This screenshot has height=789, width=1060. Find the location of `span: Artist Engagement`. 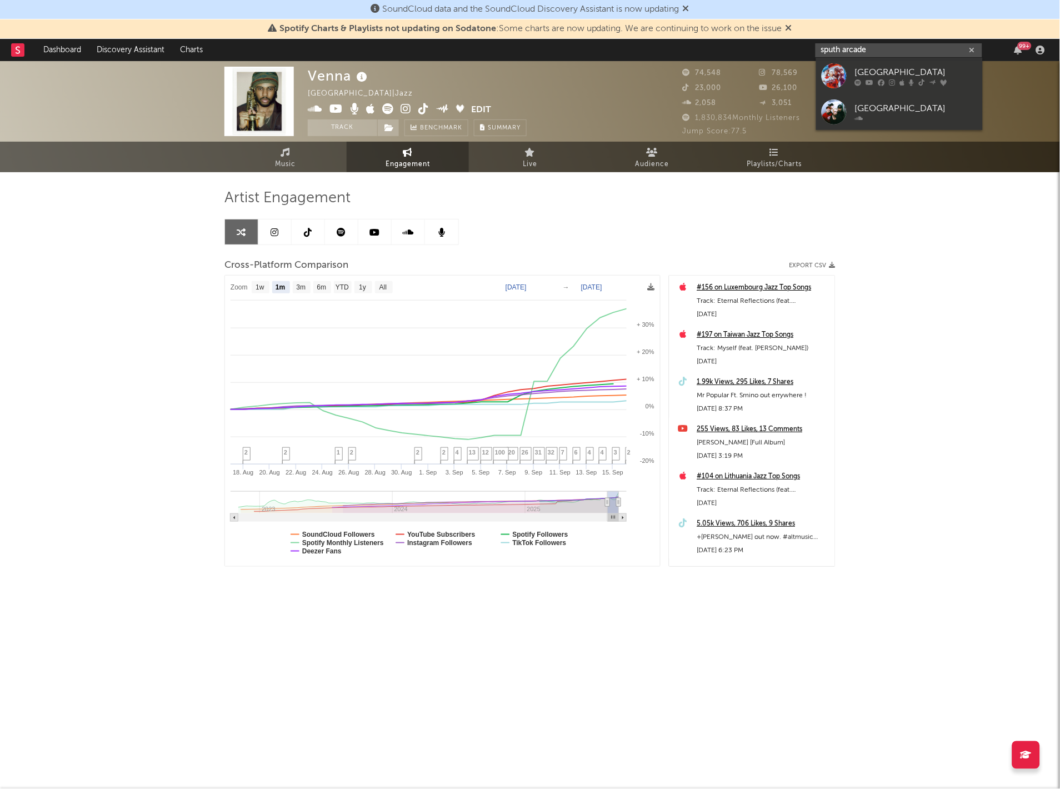

span: Artist Engagement is located at coordinates (287, 198).